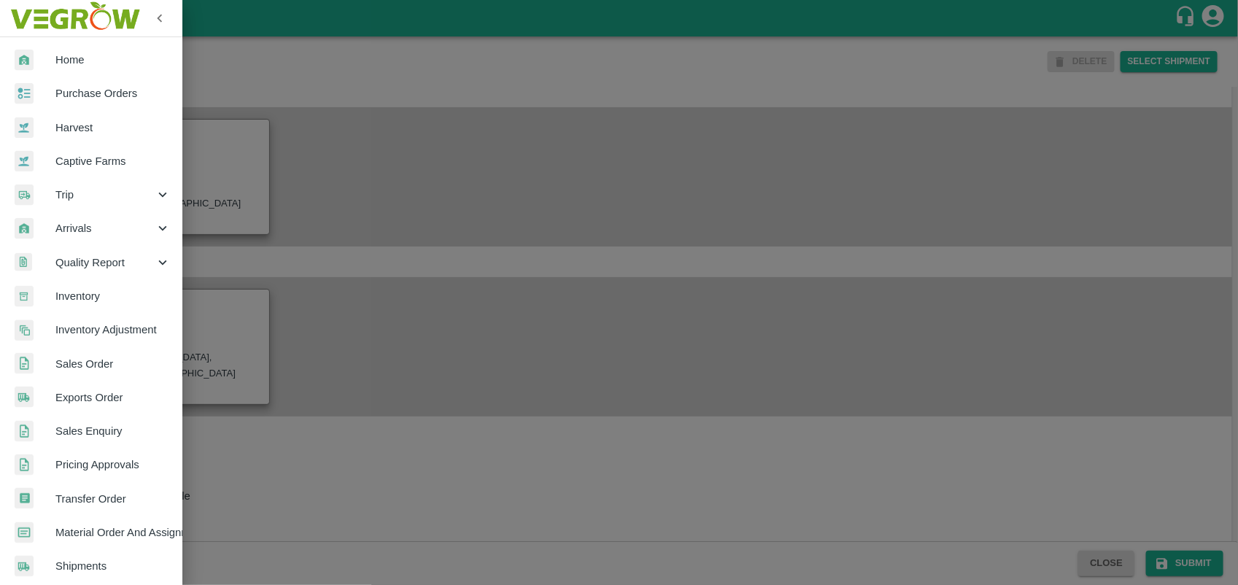  I want to click on img: qualityReport, so click(23, 262).